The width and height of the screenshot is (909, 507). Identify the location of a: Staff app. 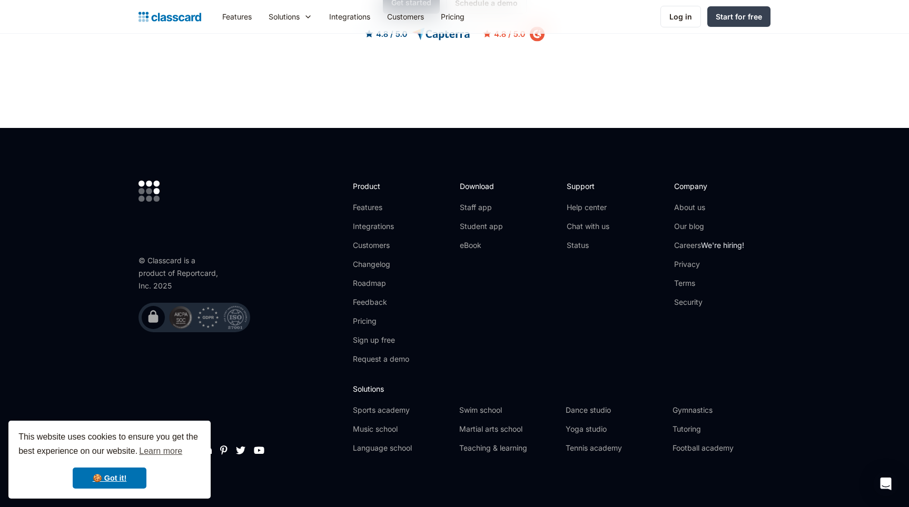
(481, 208).